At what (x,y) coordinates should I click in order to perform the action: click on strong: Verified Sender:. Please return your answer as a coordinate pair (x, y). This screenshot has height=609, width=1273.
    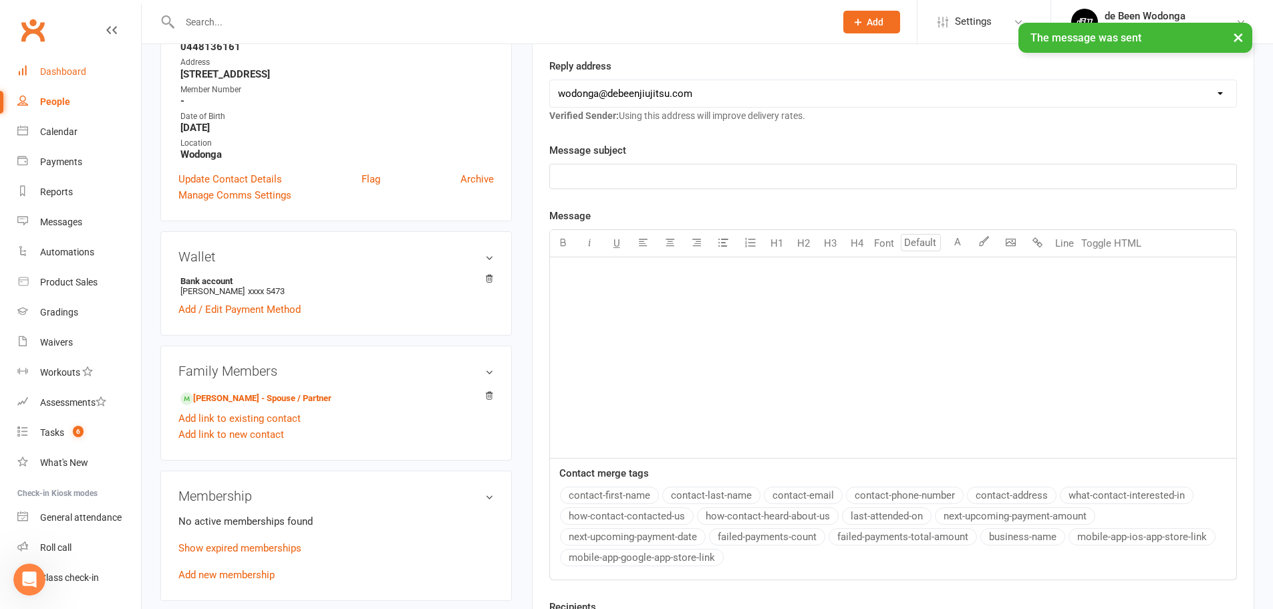
    Looking at the image, I should click on (584, 116).